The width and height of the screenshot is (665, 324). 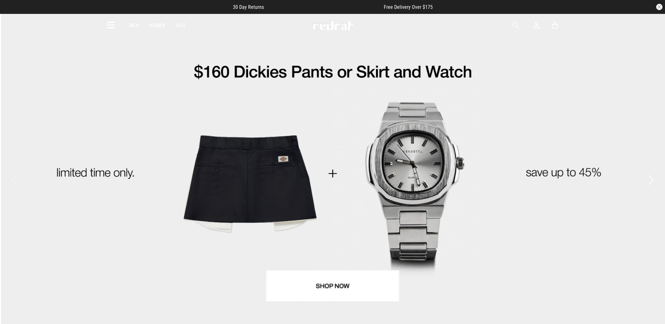 What do you see at coordinates (14, 180) in the screenshot?
I see `button: Previous slide` at bounding box center [14, 180].